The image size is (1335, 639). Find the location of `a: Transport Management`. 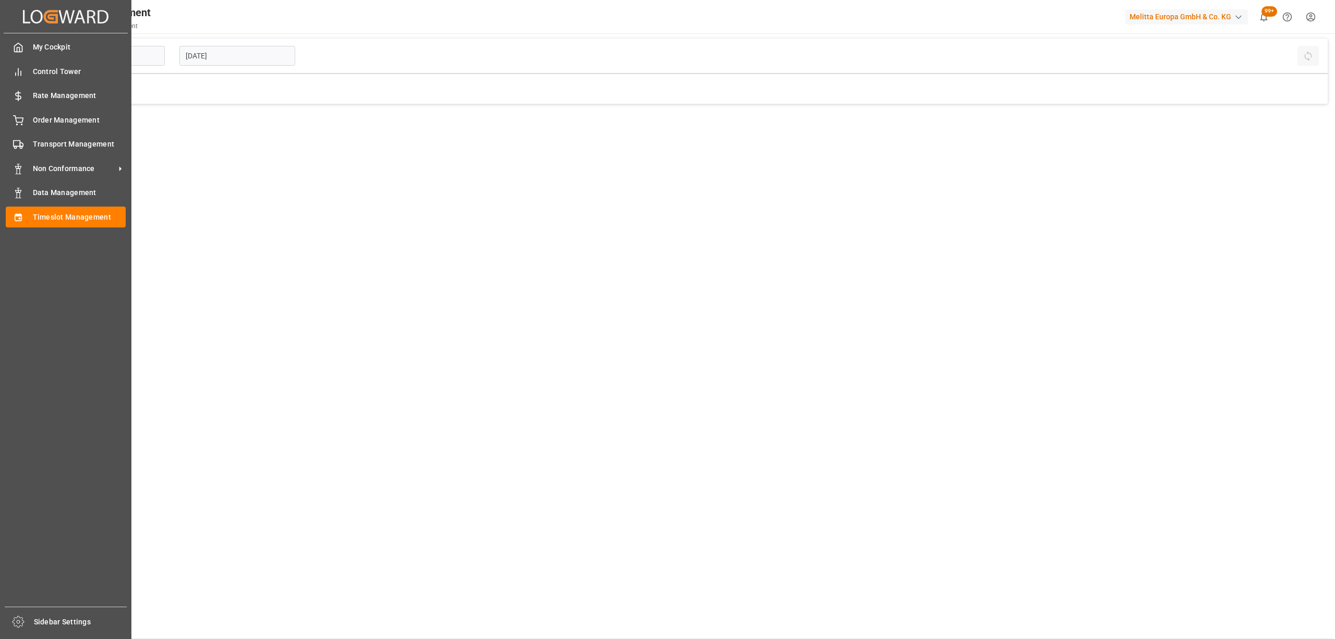

a: Transport Management is located at coordinates (66, 144).